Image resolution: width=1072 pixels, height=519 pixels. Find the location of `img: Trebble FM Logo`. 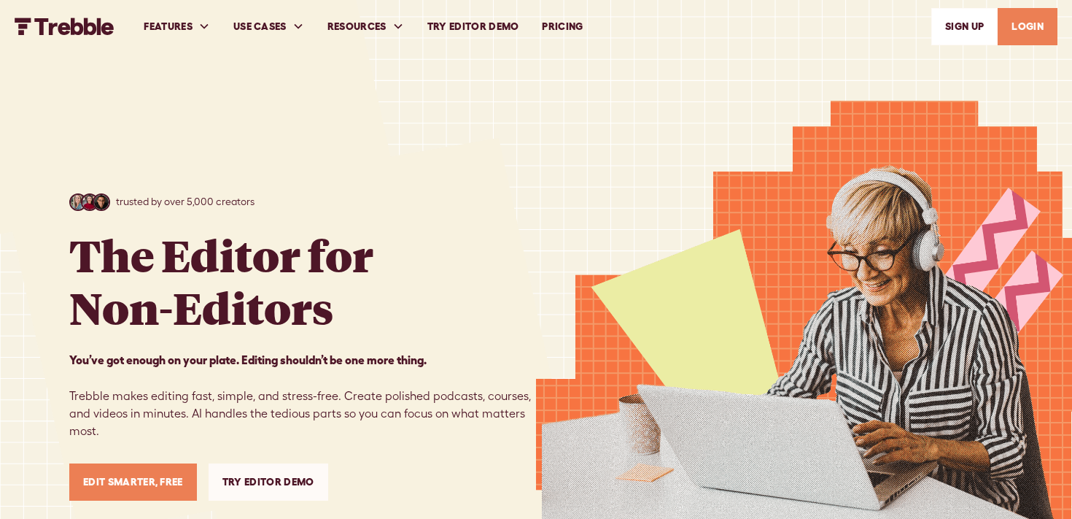

img: Trebble FM Logo is located at coordinates (64, 26).